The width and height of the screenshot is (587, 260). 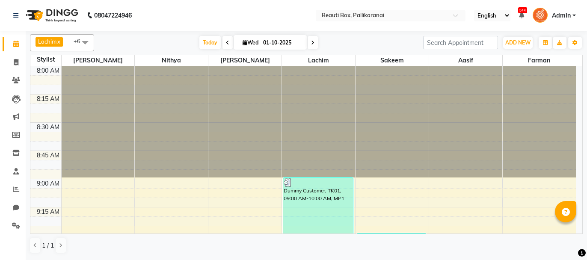 I want to click on span: Nithya, so click(x=171, y=60).